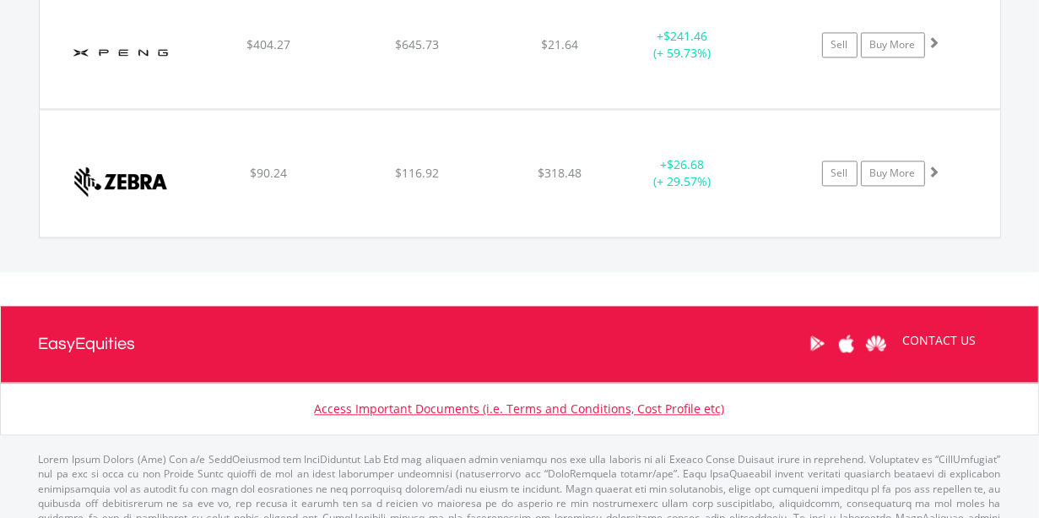 This screenshot has width=1039, height=518. Describe the element at coordinates (876, 343) in the screenshot. I see `a: Huawei` at that location.